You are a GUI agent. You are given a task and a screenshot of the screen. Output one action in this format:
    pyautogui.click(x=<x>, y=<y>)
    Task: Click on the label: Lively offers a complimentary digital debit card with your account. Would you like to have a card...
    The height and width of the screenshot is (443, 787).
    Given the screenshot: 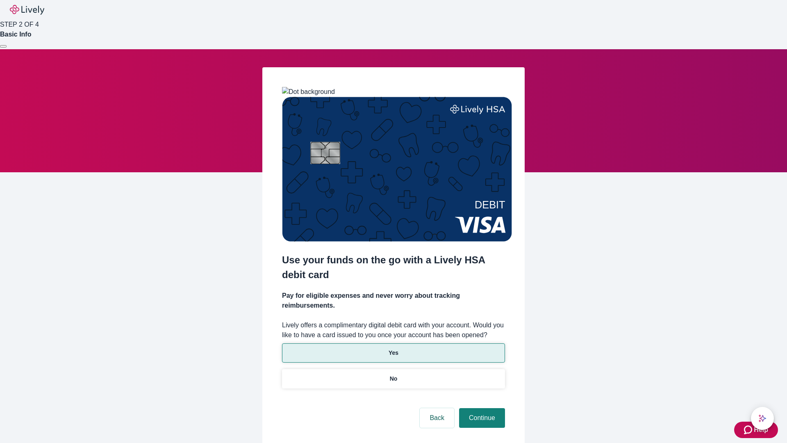 What is the action you would take?
    pyautogui.click(x=394, y=330)
    